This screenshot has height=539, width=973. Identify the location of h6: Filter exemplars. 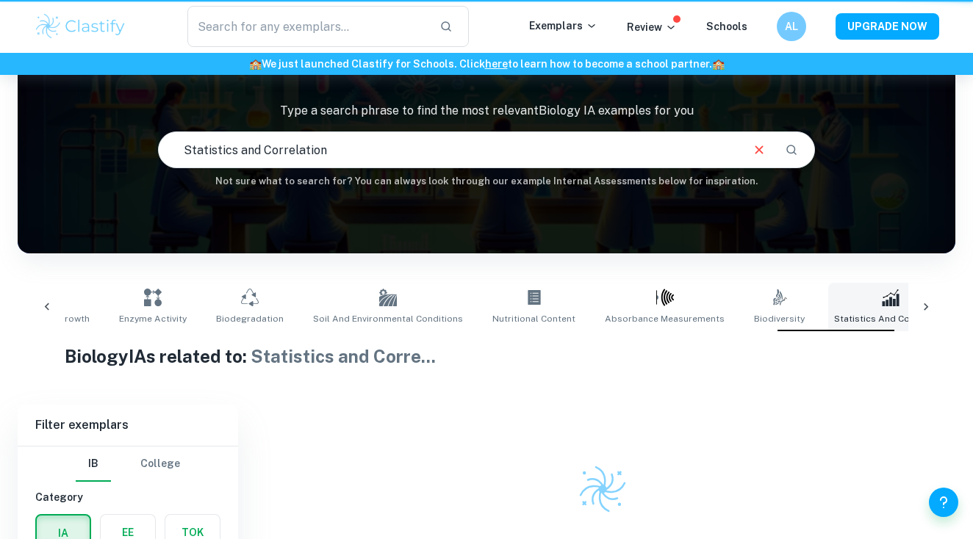
(128, 425).